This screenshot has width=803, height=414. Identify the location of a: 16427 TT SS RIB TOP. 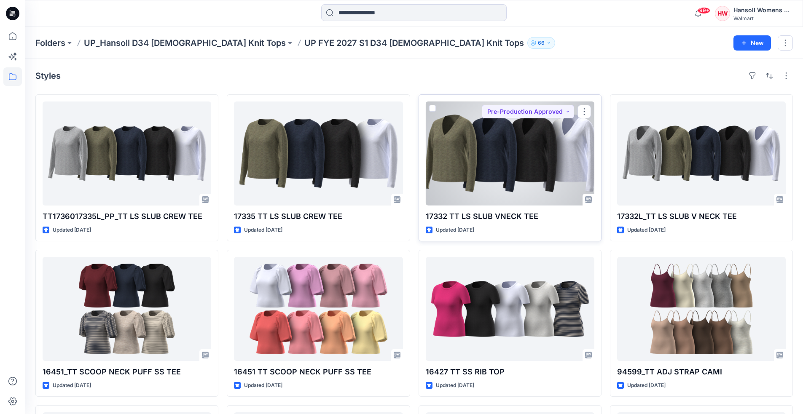
(510, 309).